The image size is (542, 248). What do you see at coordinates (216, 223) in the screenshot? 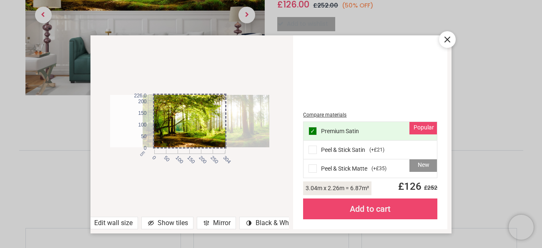
I see `div: Mirror` at bounding box center [216, 223].